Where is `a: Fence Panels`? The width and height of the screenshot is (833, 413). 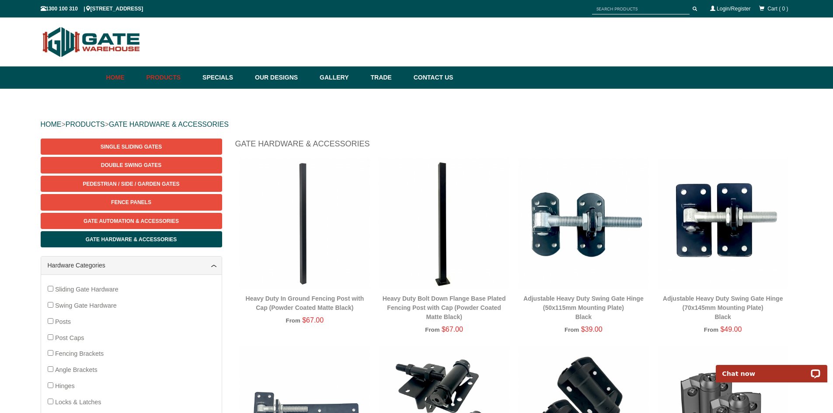 a: Fence Panels is located at coordinates (131, 202).